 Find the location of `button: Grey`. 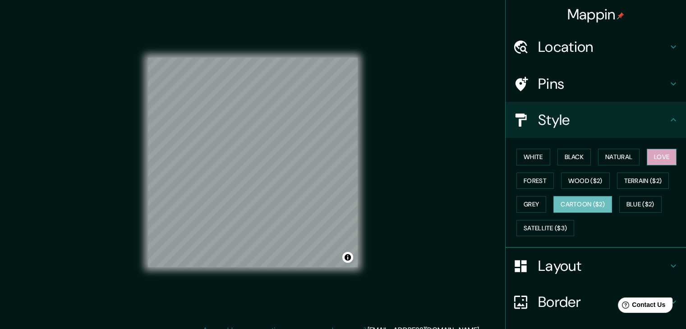

button: Grey is located at coordinates (531, 204).